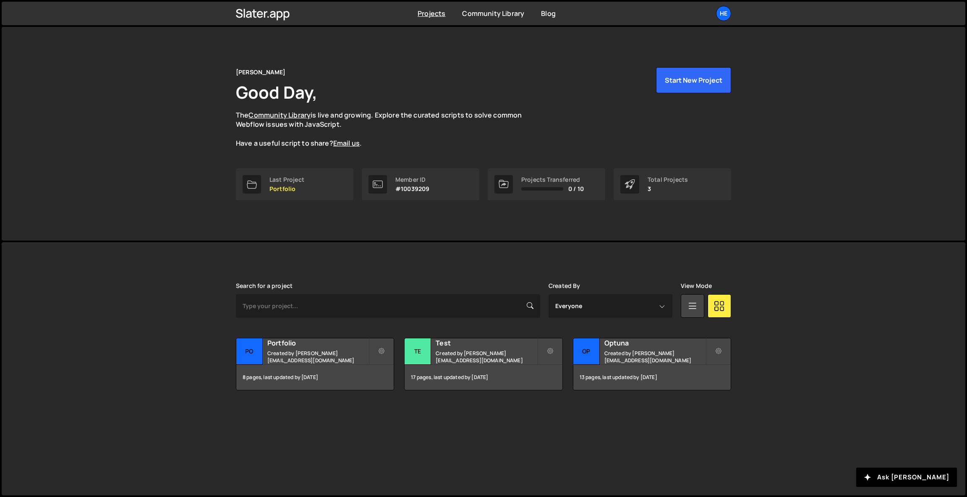  What do you see at coordinates (287, 180) in the screenshot?
I see `div: Last Project` at bounding box center [287, 180].